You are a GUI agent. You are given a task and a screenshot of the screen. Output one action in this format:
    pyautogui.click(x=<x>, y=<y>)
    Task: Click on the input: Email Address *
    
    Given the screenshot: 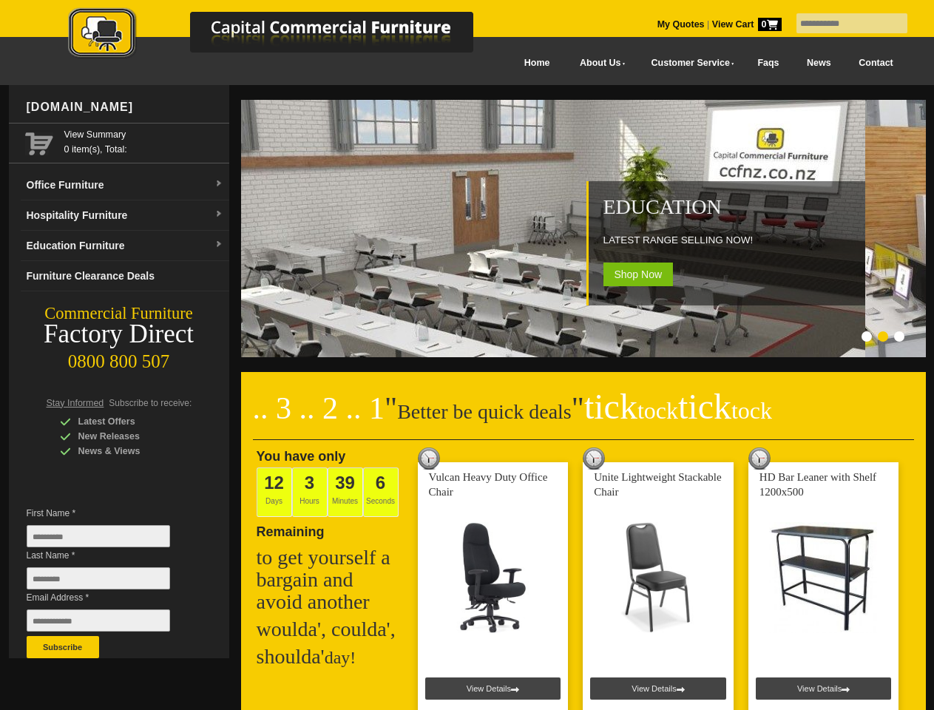 What is the action you would take?
    pyautogui.click(x=98, y=621)
    